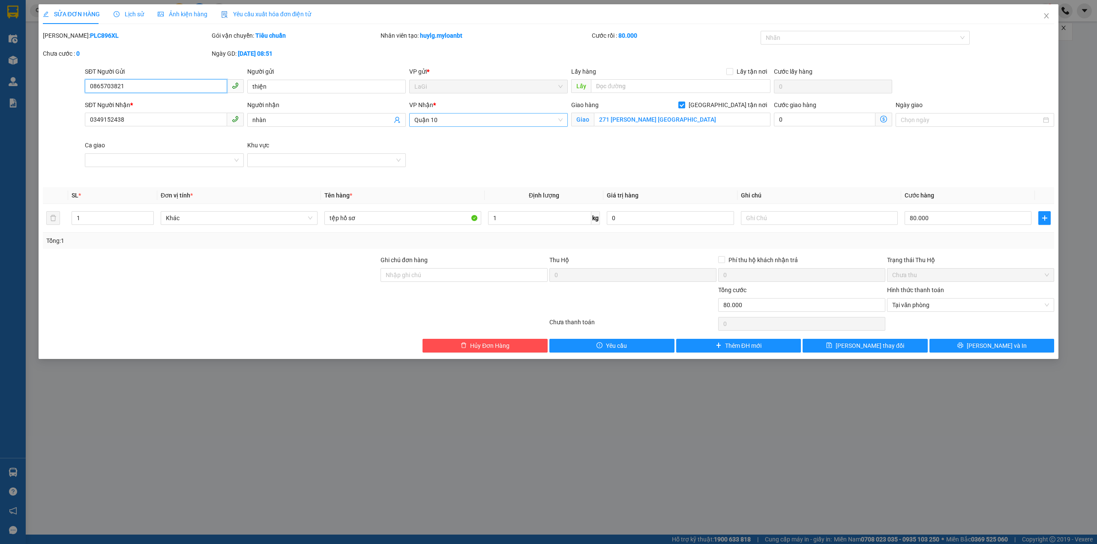  What do you see at coordinates (161, 14) in the screenshot?
I see `span: picture` at bounding box center [161, 14].